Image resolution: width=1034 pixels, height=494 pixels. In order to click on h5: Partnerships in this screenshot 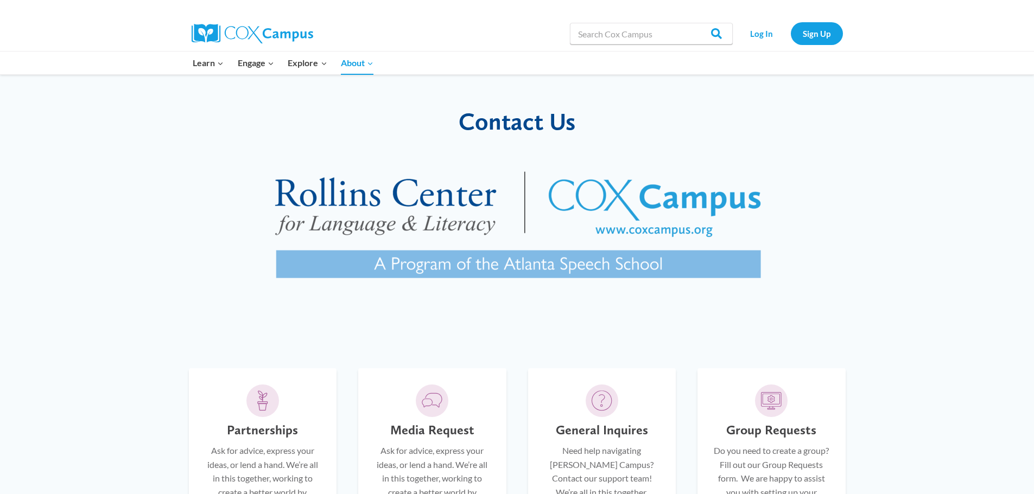, I will do `click(262, 430)`.